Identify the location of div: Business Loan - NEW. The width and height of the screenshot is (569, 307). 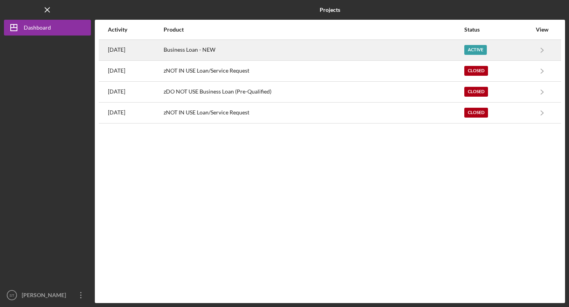
(313, 50).